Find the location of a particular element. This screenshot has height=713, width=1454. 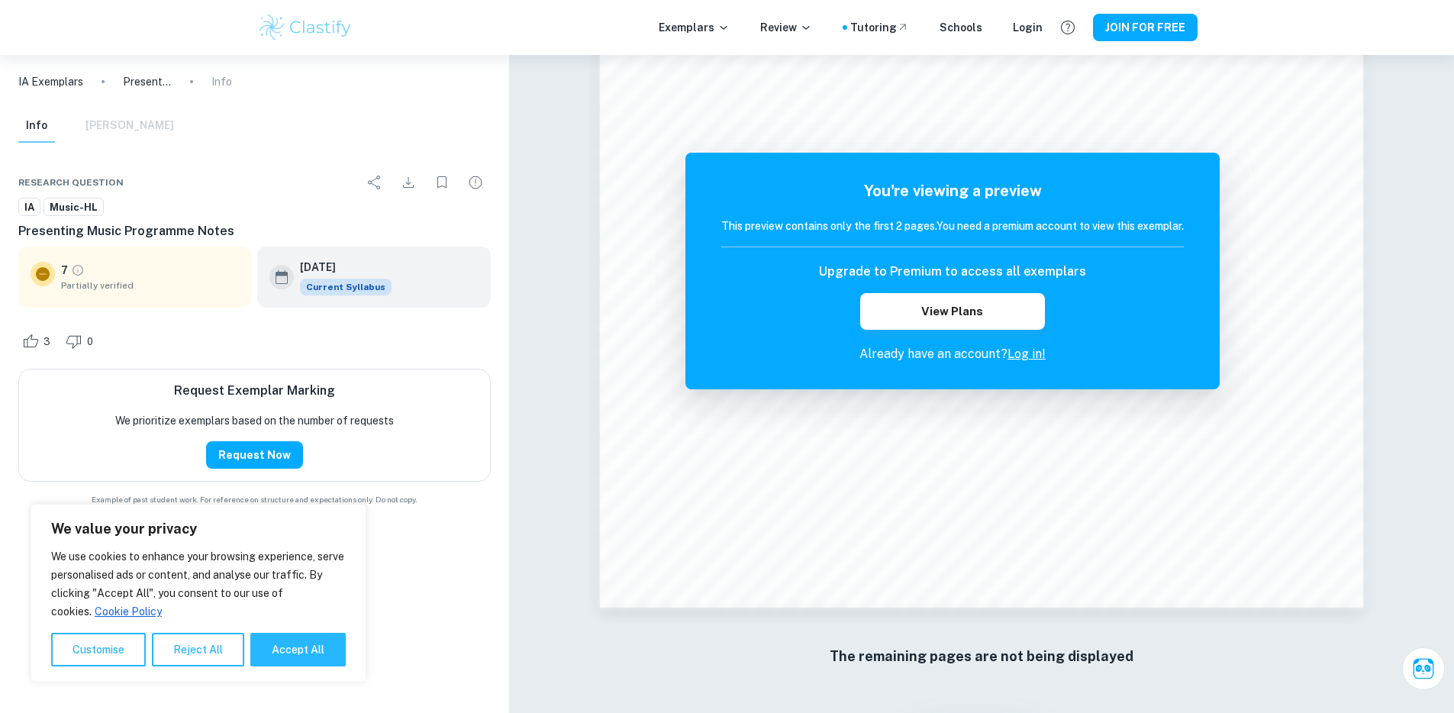

div: Share is located at coordinates (375, 182).